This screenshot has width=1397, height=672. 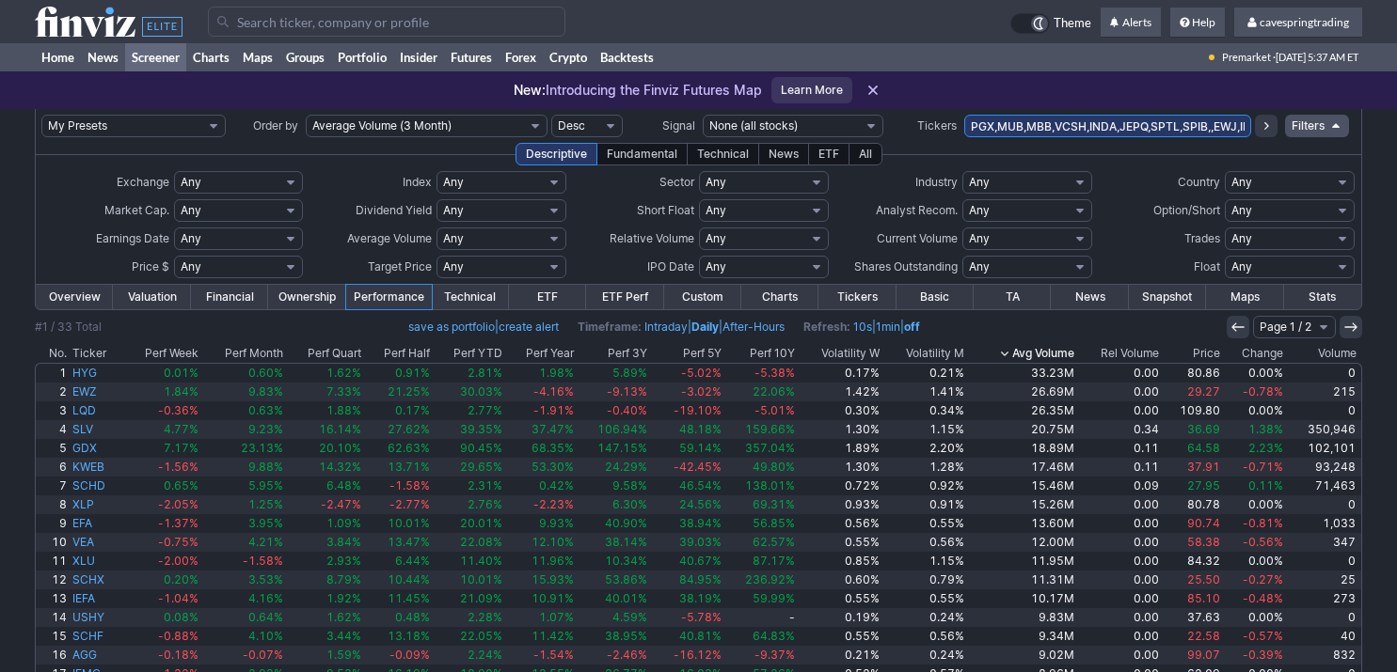 What do you see at coordinates (181, 391) in the screenshot?
I see `span: 1.84%` at bounding box center [181, 391].